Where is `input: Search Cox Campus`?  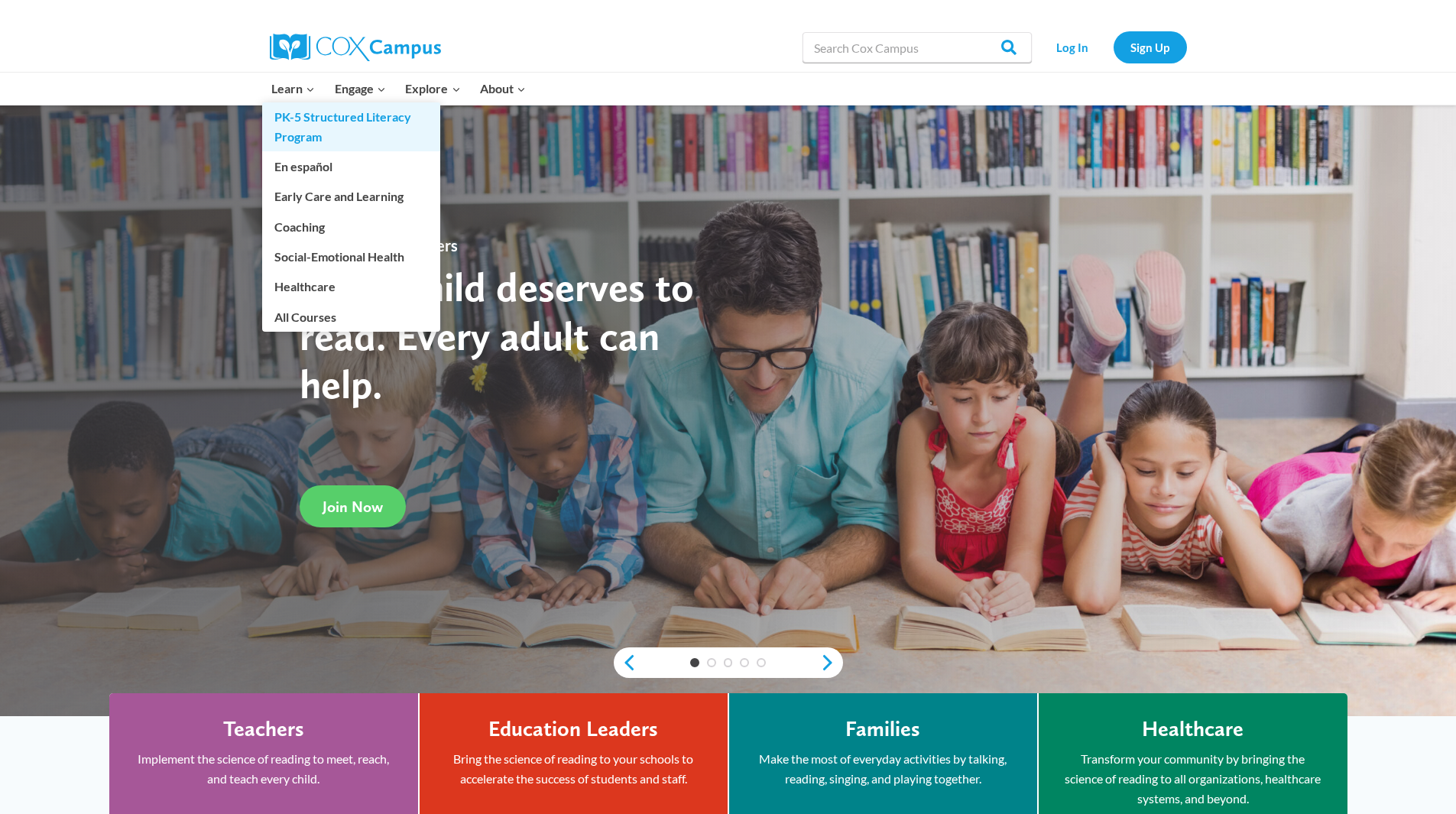
input: Search Cox Campus is located at coordinates (917, 48).